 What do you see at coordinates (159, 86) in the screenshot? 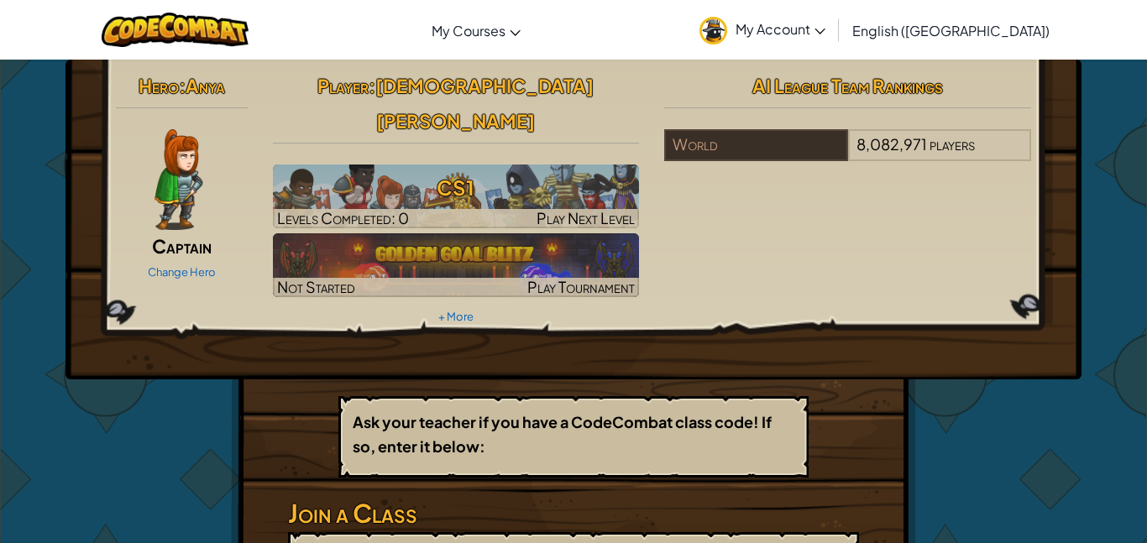
I see `span: Hero` at bounding box center [159, 86].